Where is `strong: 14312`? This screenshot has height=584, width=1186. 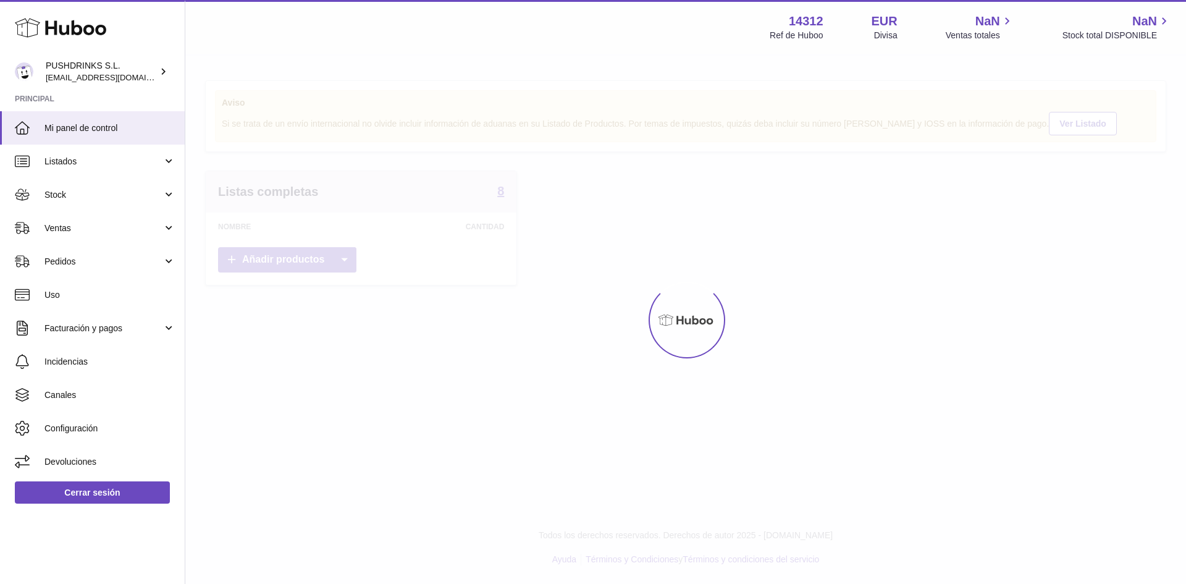
strong: 14312 is located at coordinates (806, 21).